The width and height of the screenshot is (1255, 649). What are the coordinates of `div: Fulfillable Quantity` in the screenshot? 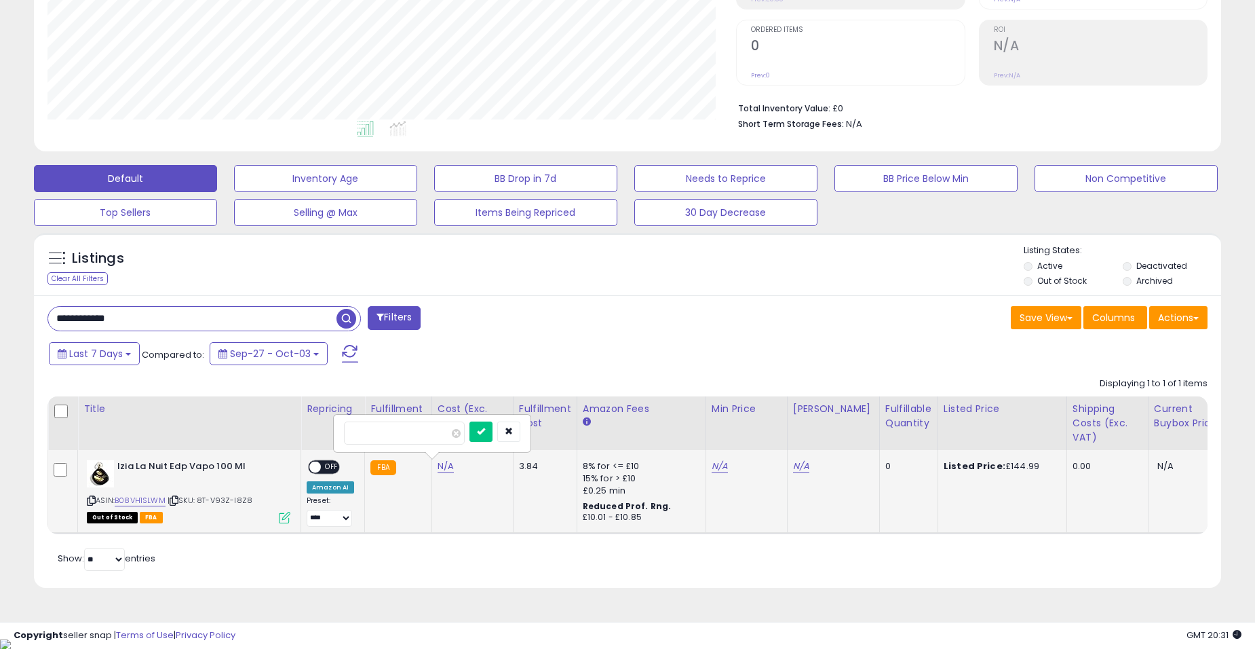 It's located at (909, 416).